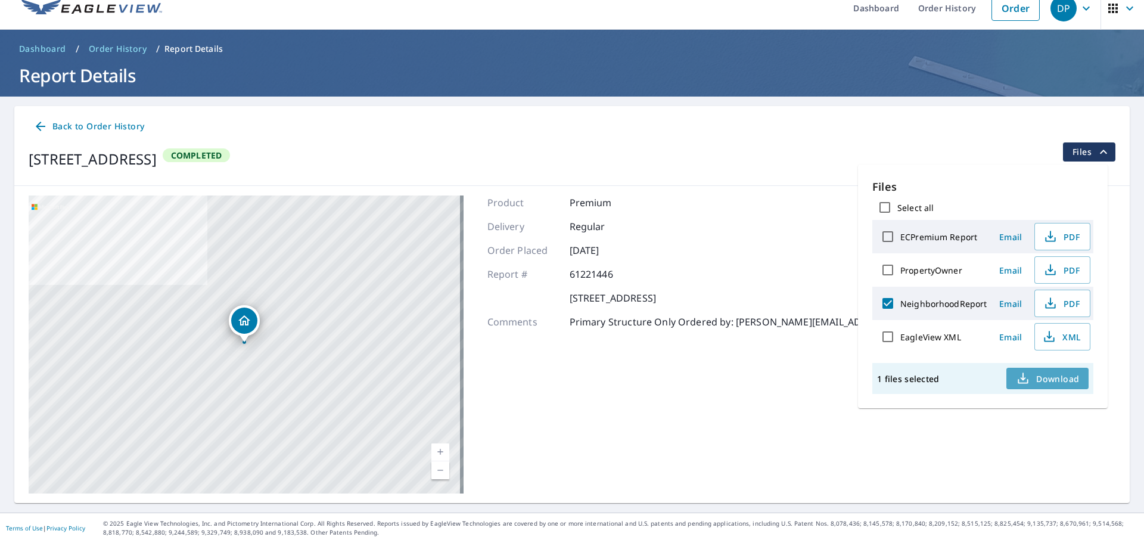 This screenshot has height=543, width=1144. Describe the element at coordinates (931, 270) in the screenshot. I see `label: PropertyOwner` at that location.